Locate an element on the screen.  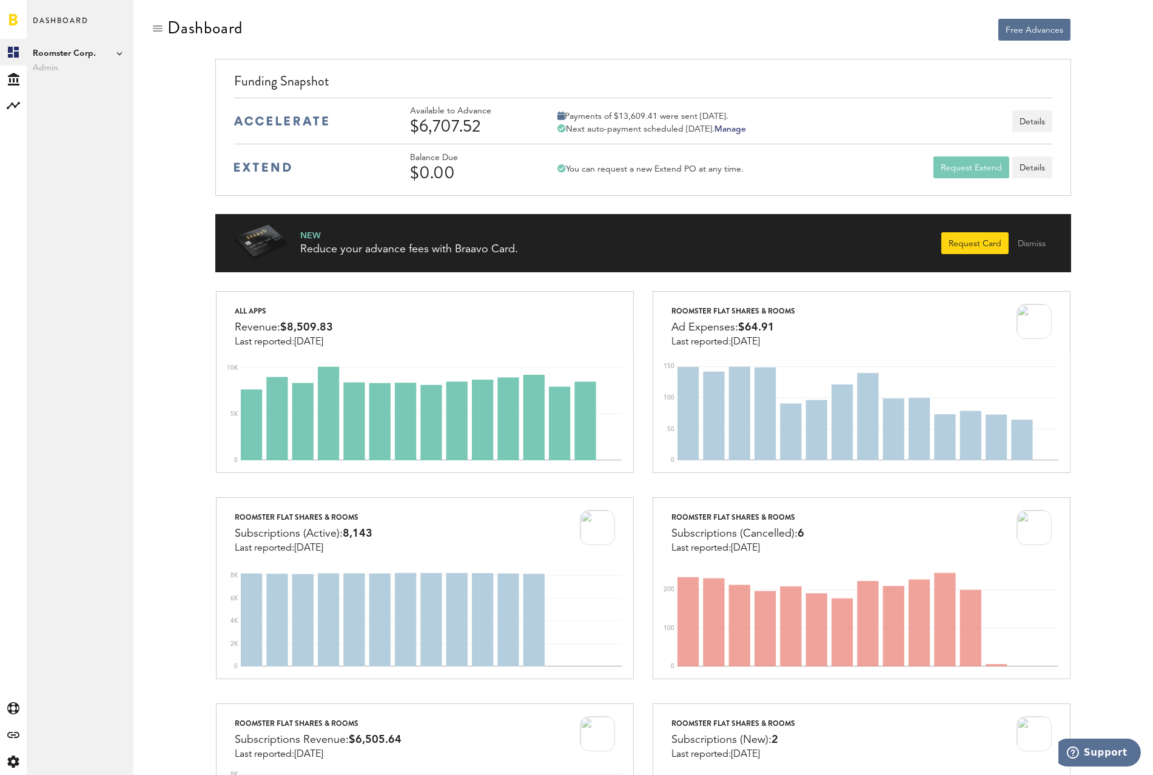
div: All apps is located at coordinates (284, 311).